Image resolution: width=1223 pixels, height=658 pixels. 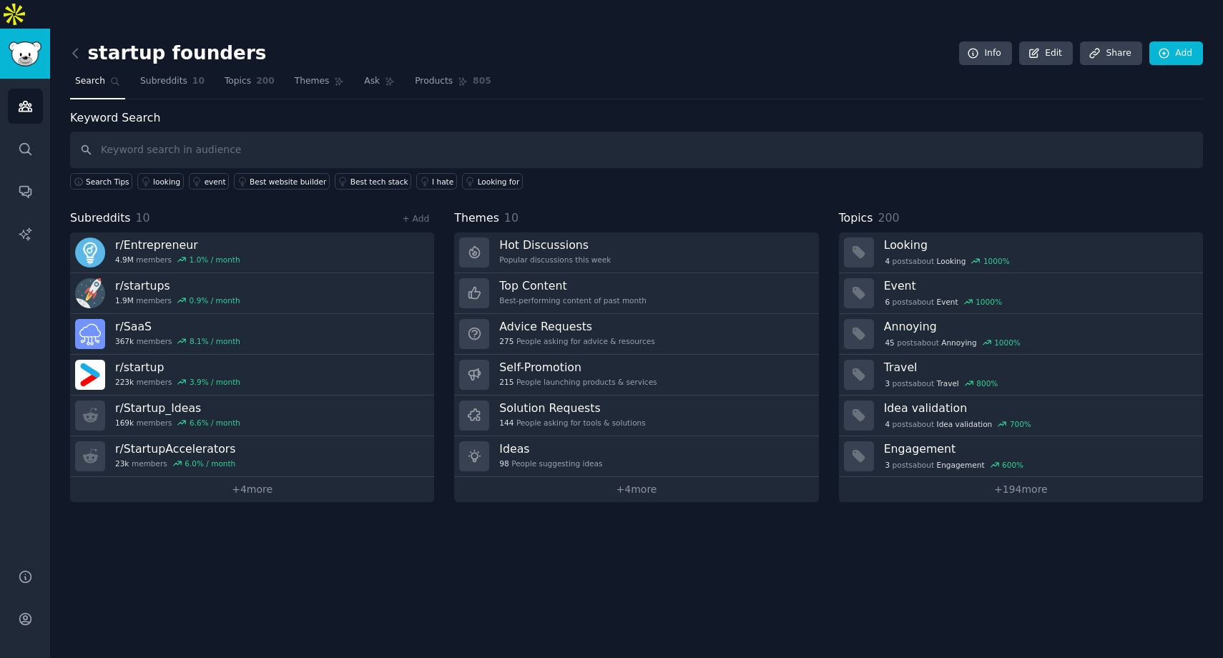 What do you see at coordinates (167, 182) in the screenshot?
I see `div: looking` at bounding box center [167, 182].